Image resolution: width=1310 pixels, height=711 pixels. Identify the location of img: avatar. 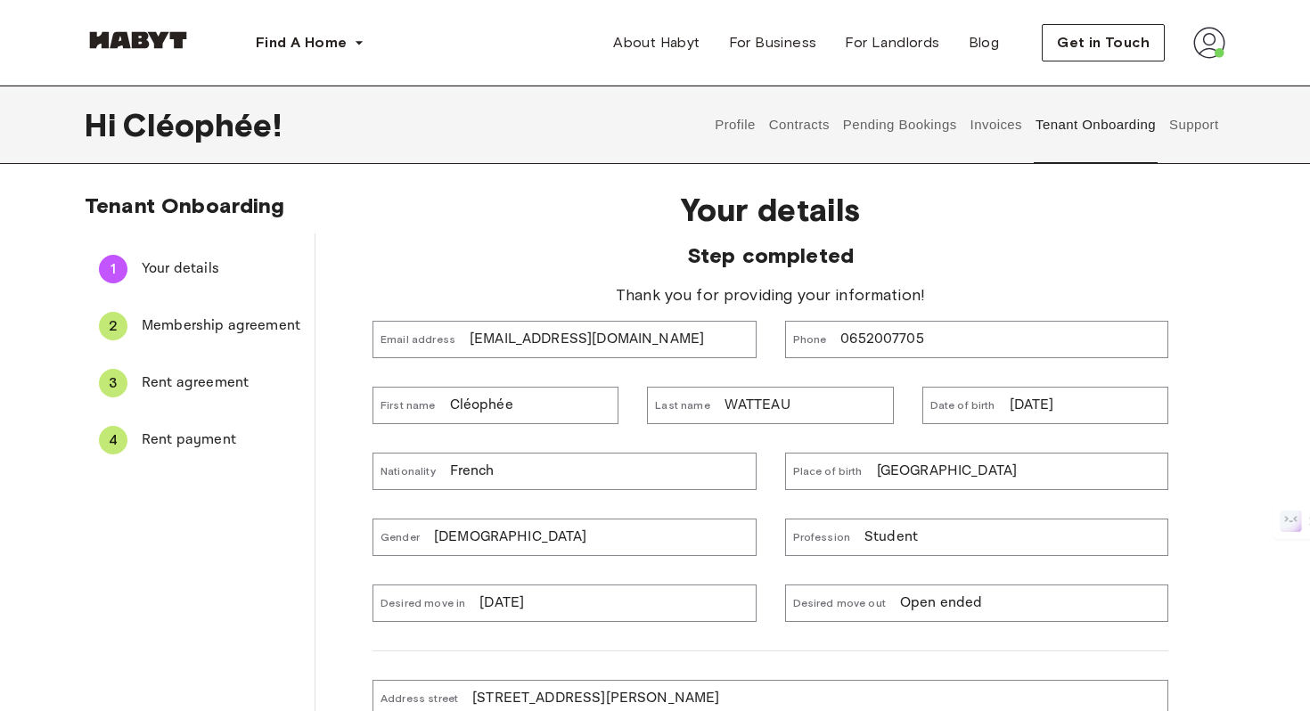
(1209, 43).